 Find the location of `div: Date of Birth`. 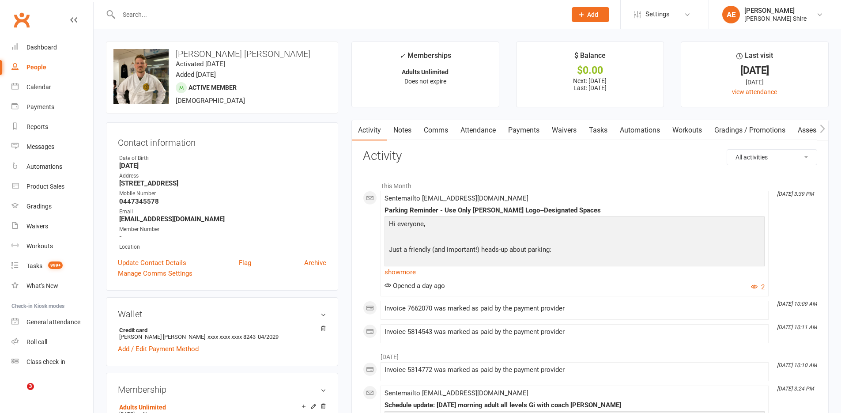

div: Date of Birth is located at coordinates (223, 158).